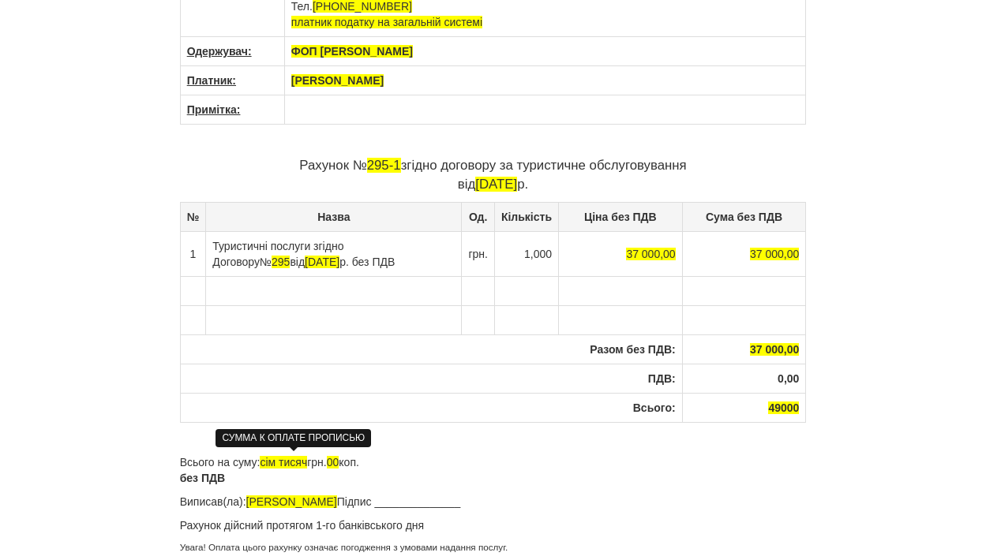 The height and width of the screenshot is (560, 986). What do you see at coordinates (743, 216) in the screenshot?
I see `th: Сума без ПДВ` at bounding box center [743, 216].